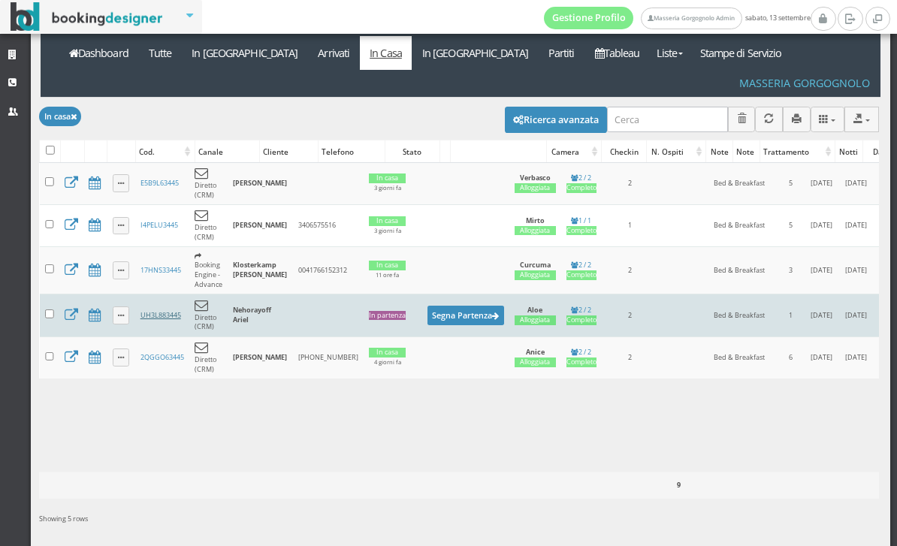 This screenshot has height=546, width=897. What do you see at coordinates (387, 316) in the screenshot?
I see `div: In partenza` at bounding box center [387, 316].